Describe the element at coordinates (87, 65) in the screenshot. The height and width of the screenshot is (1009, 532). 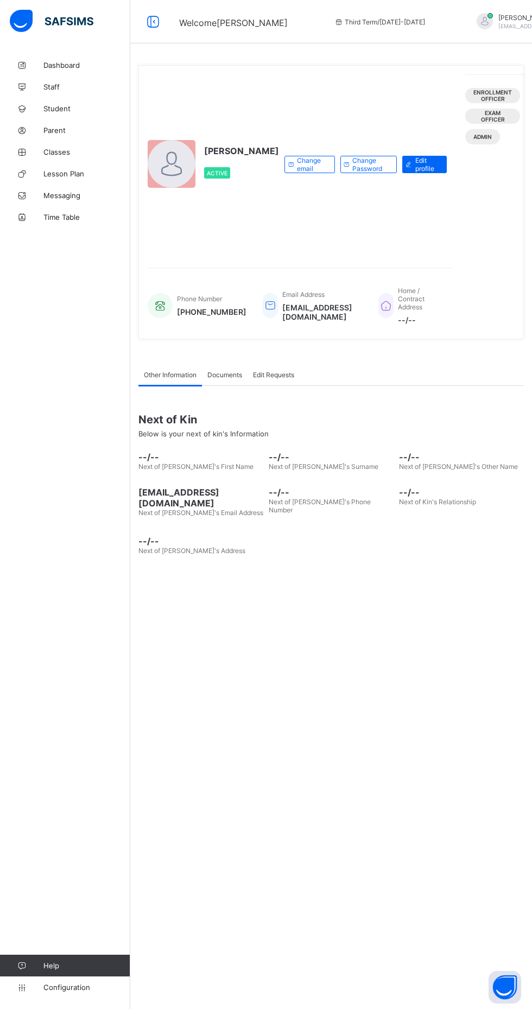
I see `span: Dashboard` at that location.